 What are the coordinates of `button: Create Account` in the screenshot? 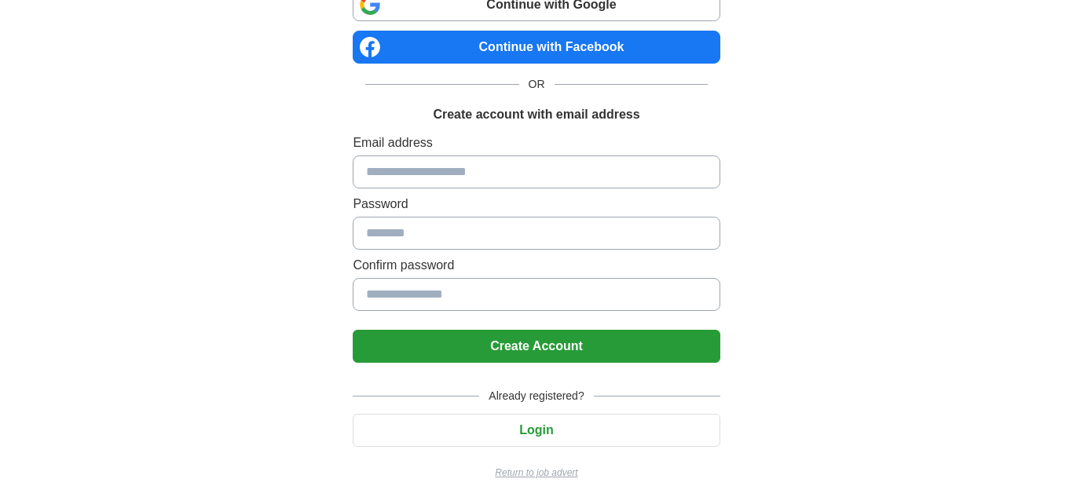 It's located at (536, 347).